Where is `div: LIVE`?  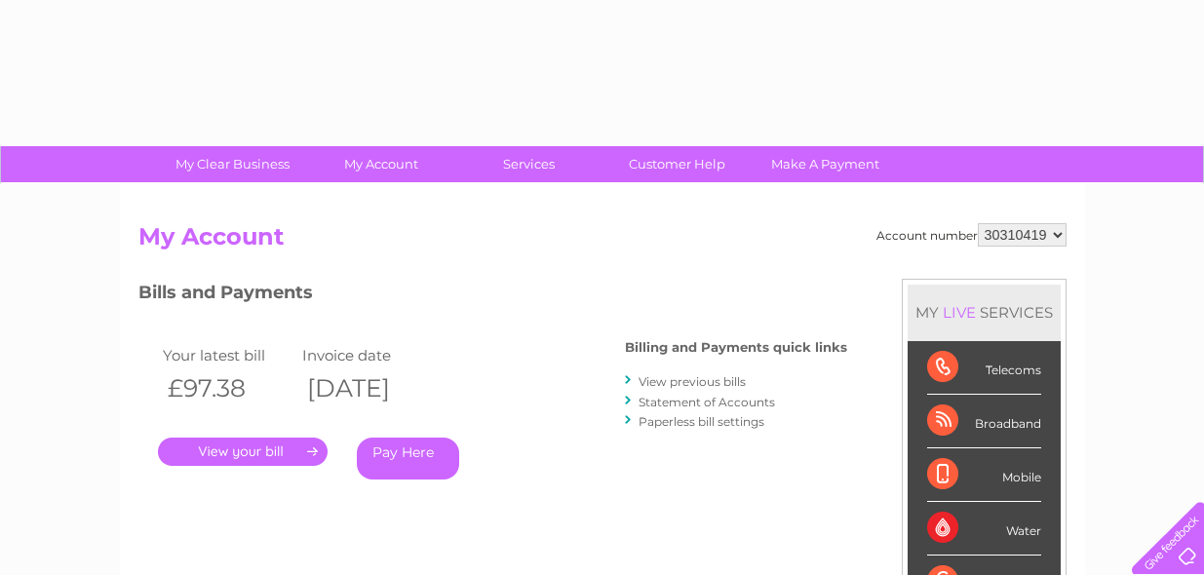
div: LIVE is located at coordinates (960, 312).